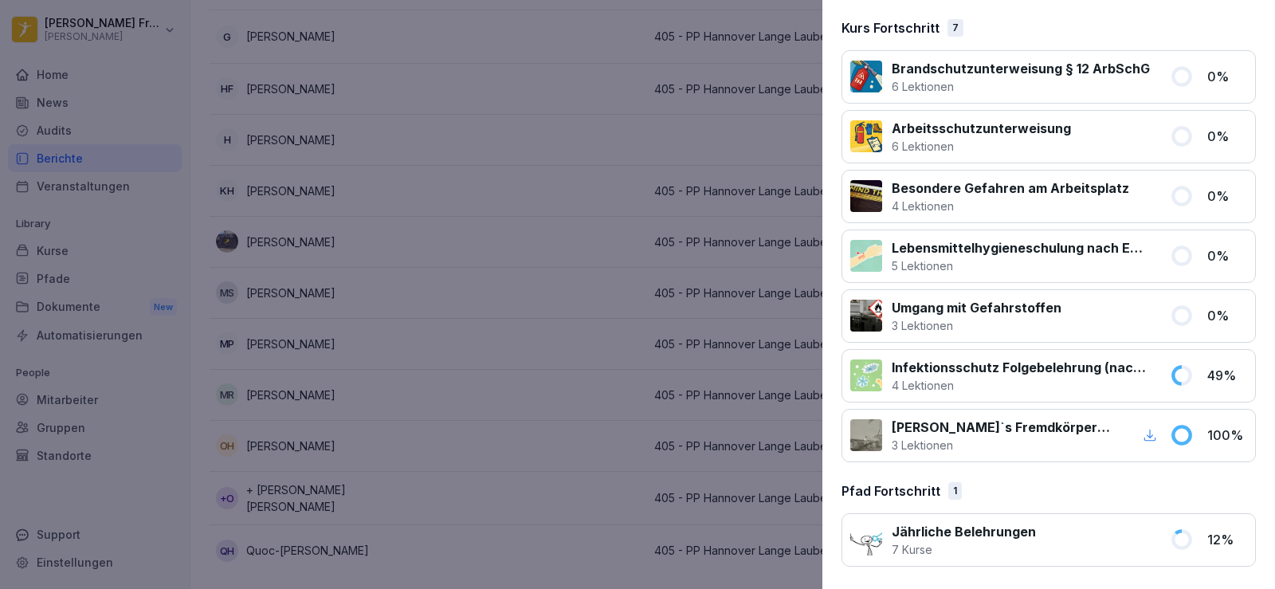 This screenshot has width=1275, height=589. Describe the element at coordinates (891, 491) in the screenshot. I see `p: Pfad Fortschritt` at that location.